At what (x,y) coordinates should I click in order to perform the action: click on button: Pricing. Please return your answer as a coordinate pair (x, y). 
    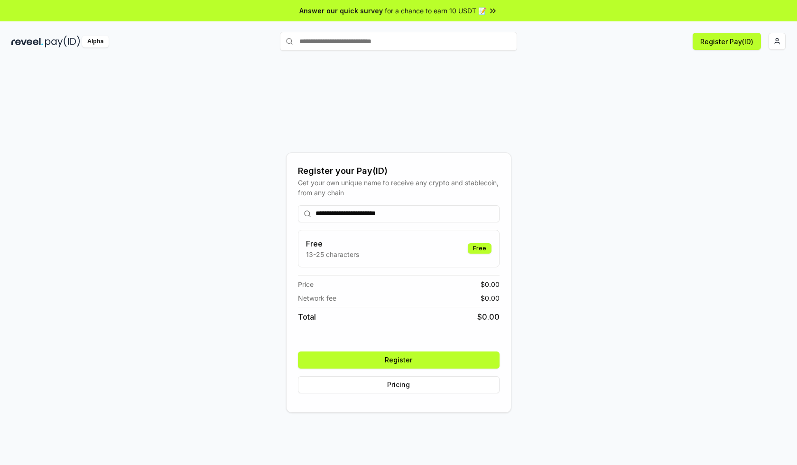
    Looking at the image, I should click on (399, 384).